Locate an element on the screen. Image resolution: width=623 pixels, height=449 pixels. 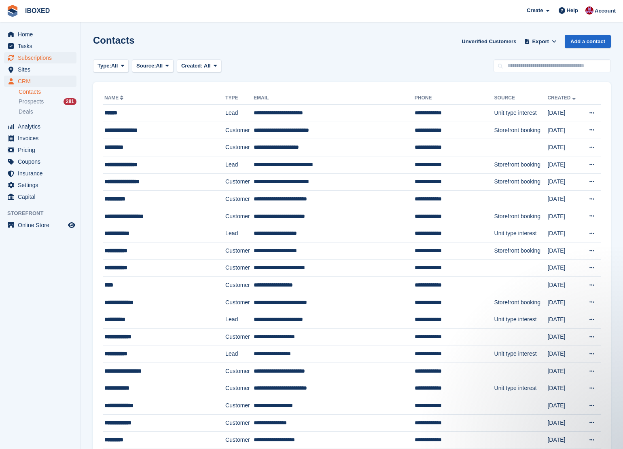
span: Storefront is located at coordinates (44, 214).